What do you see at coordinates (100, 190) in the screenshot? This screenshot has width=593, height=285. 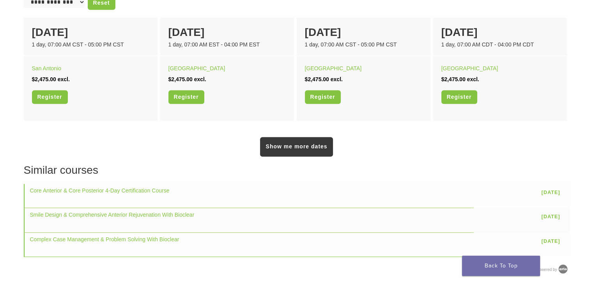 I see `a: Core Anterior & Core Posterior 4-Day Certification Course` at bounding box center [100, 190].